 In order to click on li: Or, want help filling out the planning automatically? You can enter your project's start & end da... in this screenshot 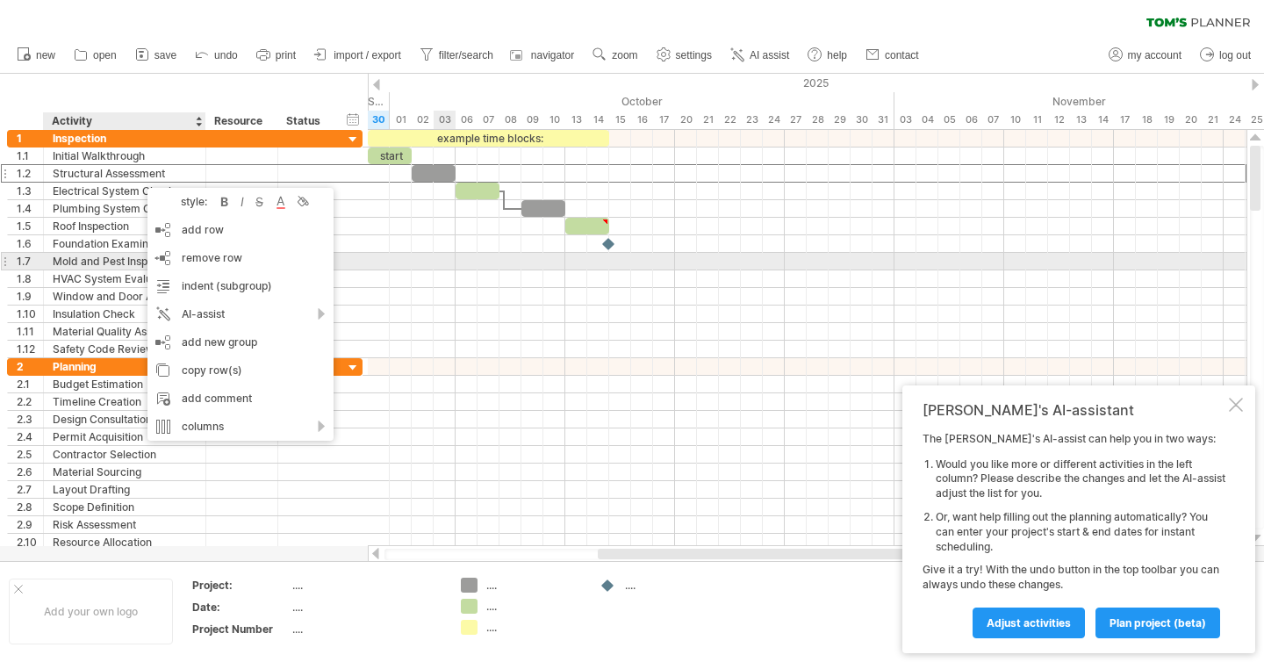, I will do `click(1081, 532)`.